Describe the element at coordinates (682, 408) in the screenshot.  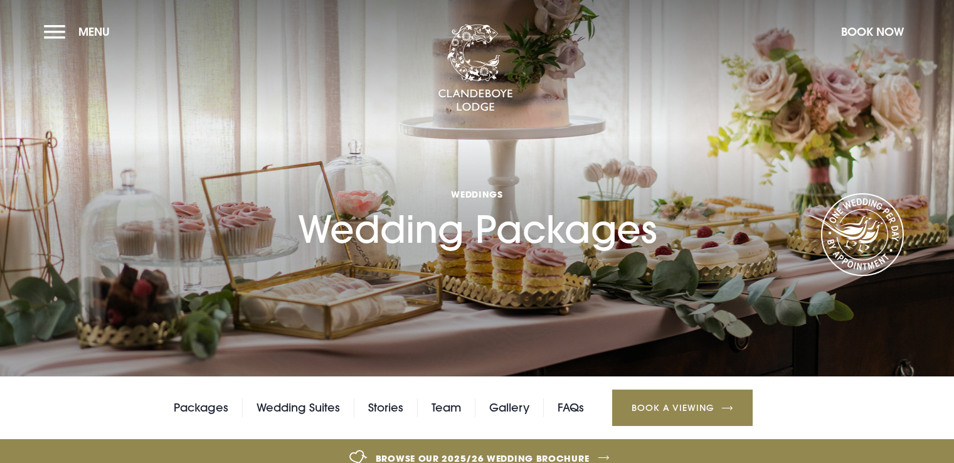
I see `a: Book a Viewing` at that location.